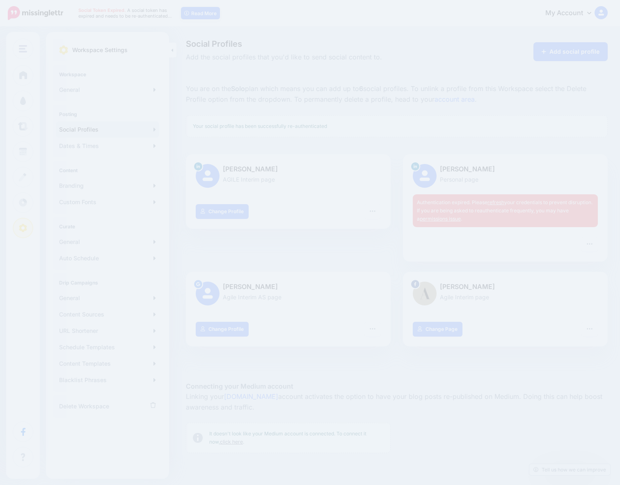  Describe the element at coordinates (505, 297) in the screenshot. I see `p: Agile Interim page` at that location.